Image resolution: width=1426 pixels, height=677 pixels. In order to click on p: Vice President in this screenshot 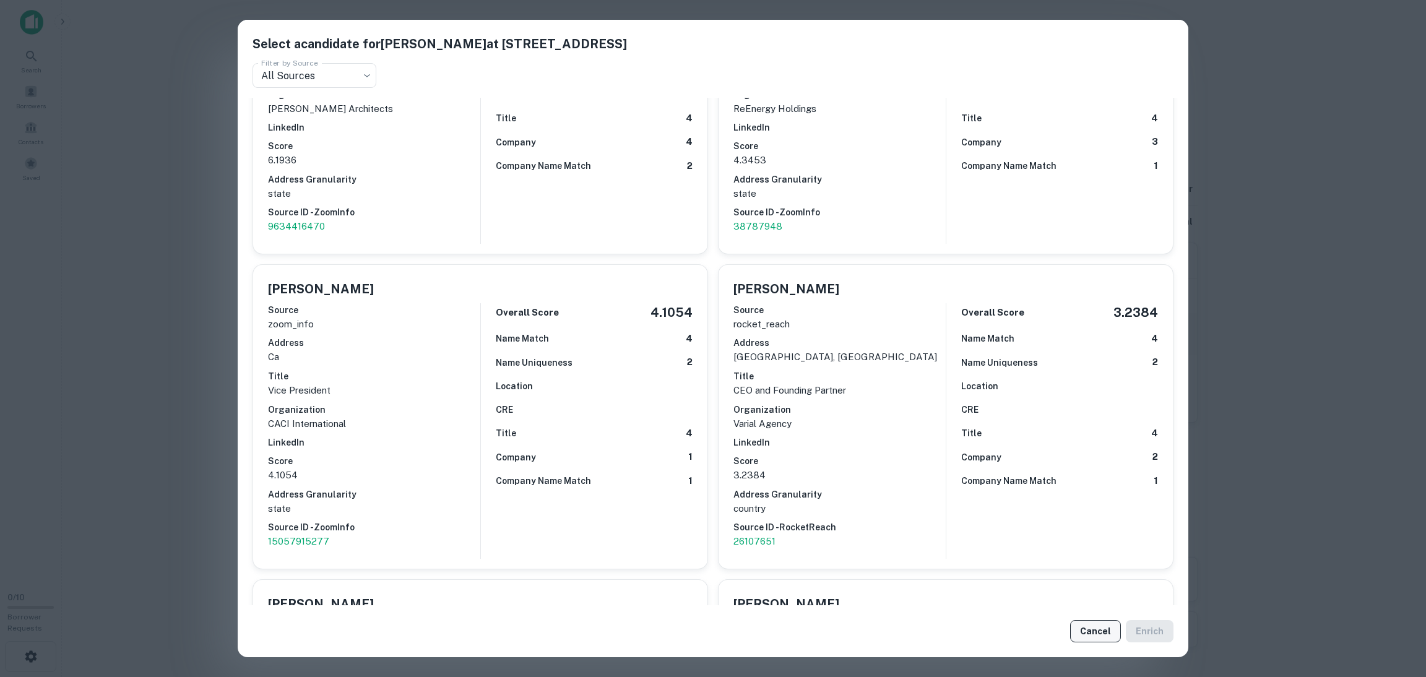, I will do `click(374, 391)`.